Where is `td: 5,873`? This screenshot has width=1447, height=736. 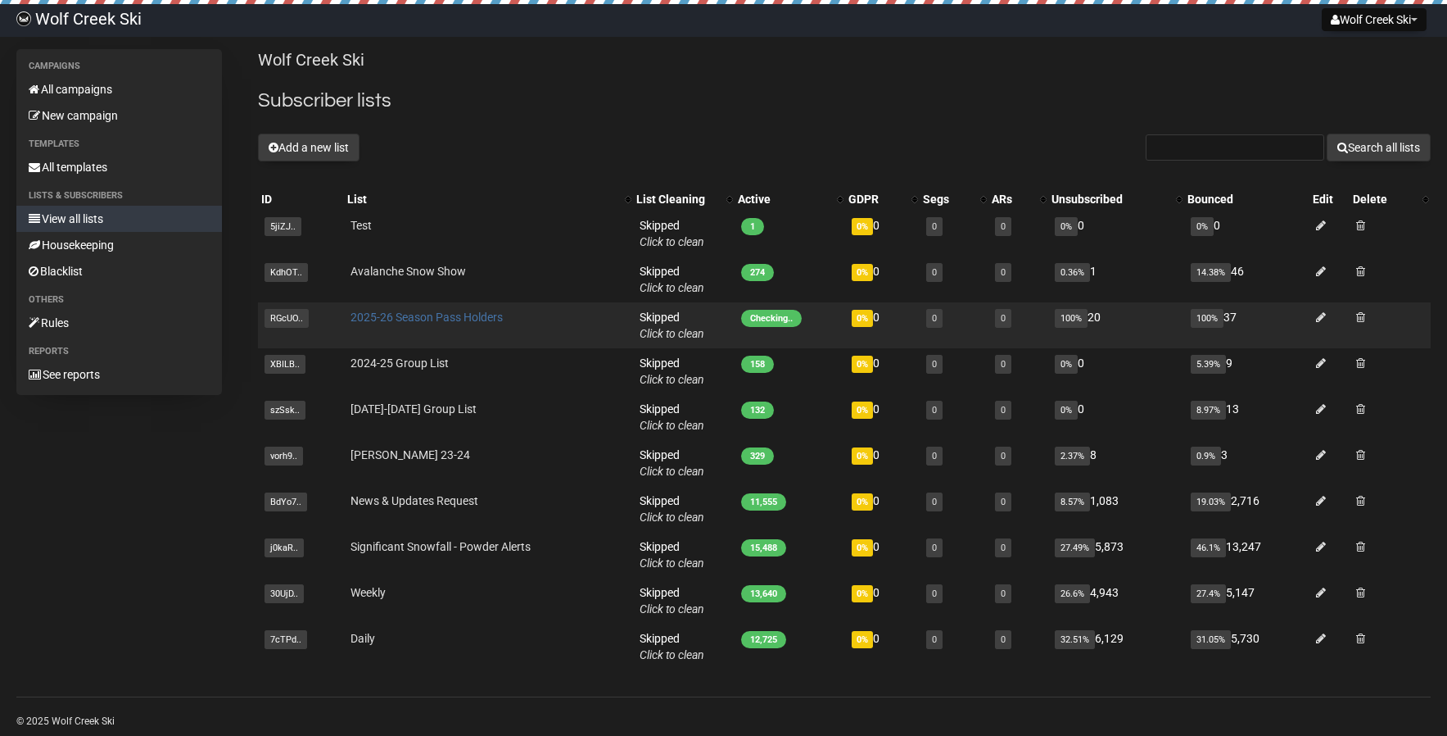
td: 5,873 is located at coordinates (1116, 555).